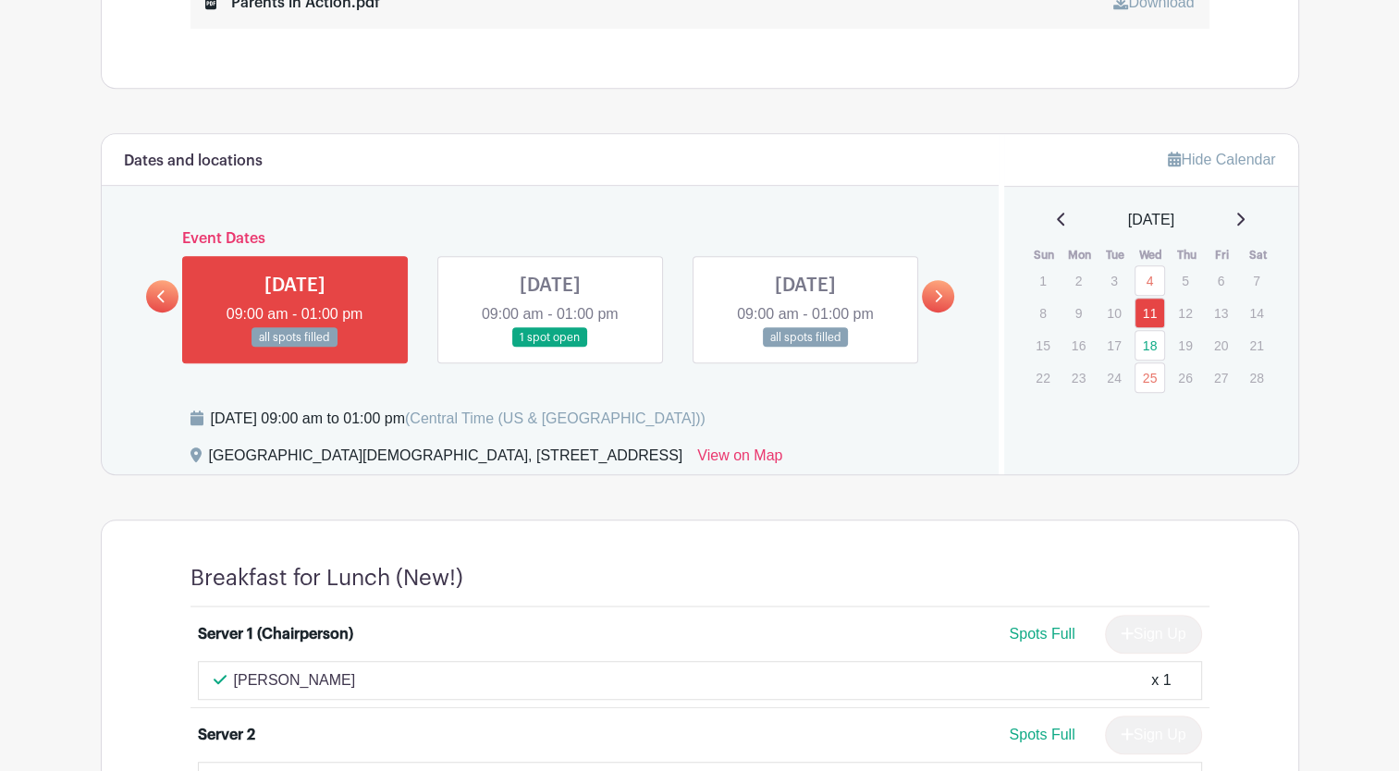 The width and height of the screenshot is (1399, 771). Describe the element at coordinates (193, 161) in the screenshot. I see `h6: Dates and locations` at that location.